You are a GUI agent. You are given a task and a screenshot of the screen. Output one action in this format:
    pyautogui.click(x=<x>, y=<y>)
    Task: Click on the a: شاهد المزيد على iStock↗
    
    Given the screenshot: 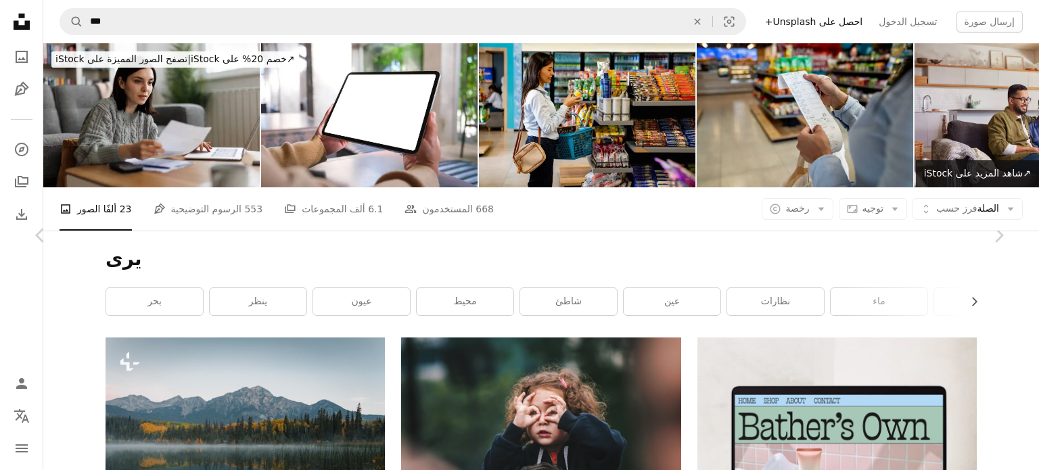 What is the action you would take?
    pyautogui.click(x=977, y=174)
    